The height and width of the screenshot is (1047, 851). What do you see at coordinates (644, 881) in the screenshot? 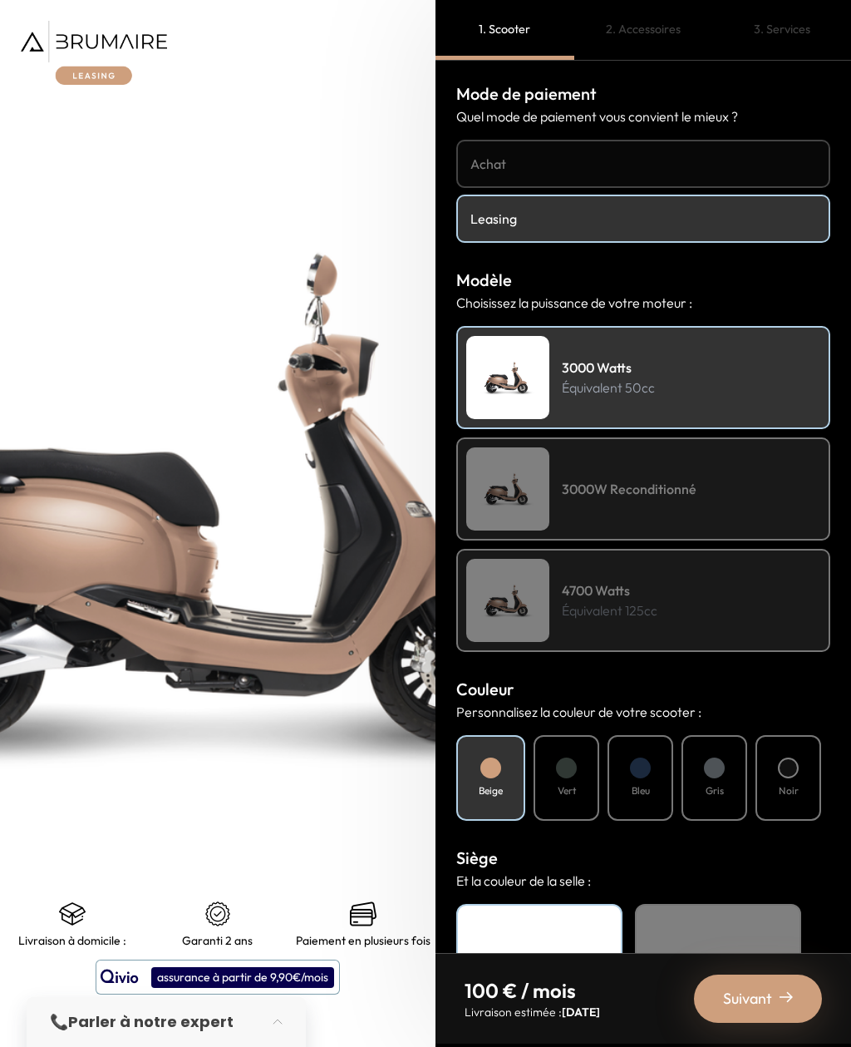
I see `p: Et la couleur de la selle :` at bounding box center [644, 881].